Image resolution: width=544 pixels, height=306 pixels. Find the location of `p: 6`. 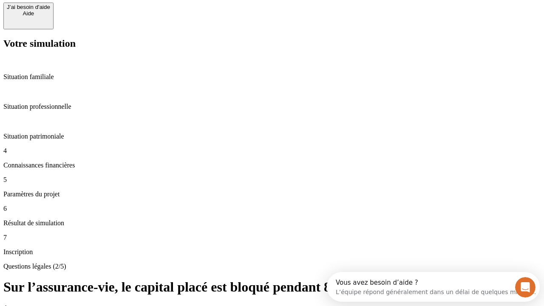

p: 6 is located at coordinates (272, 209).